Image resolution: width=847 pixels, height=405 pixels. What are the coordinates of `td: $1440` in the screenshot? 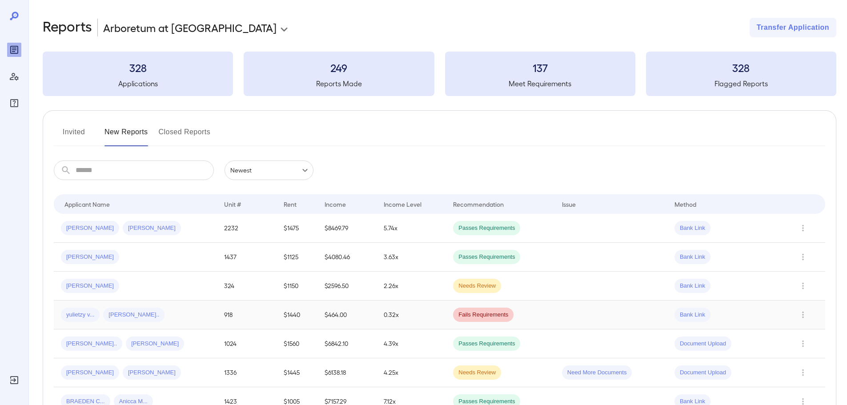 It's located at (297, 315).